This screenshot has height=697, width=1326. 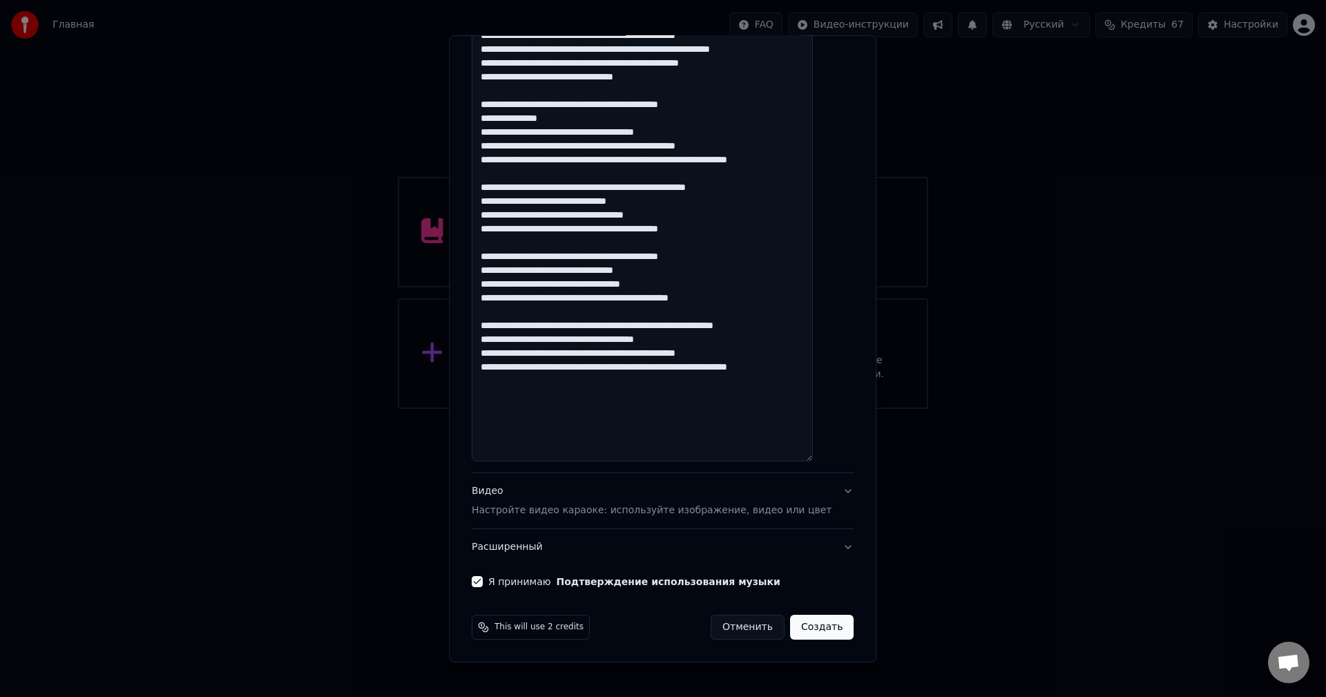 What do you see at coordinates (663, 547) in the screenshot?
I see `button: Расширенный` at bounding box center [663, 547].